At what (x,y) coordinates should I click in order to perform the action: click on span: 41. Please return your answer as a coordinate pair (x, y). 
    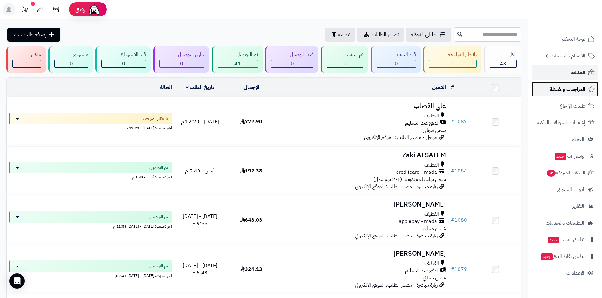
    Looking at the image, I should click on (237, 64).